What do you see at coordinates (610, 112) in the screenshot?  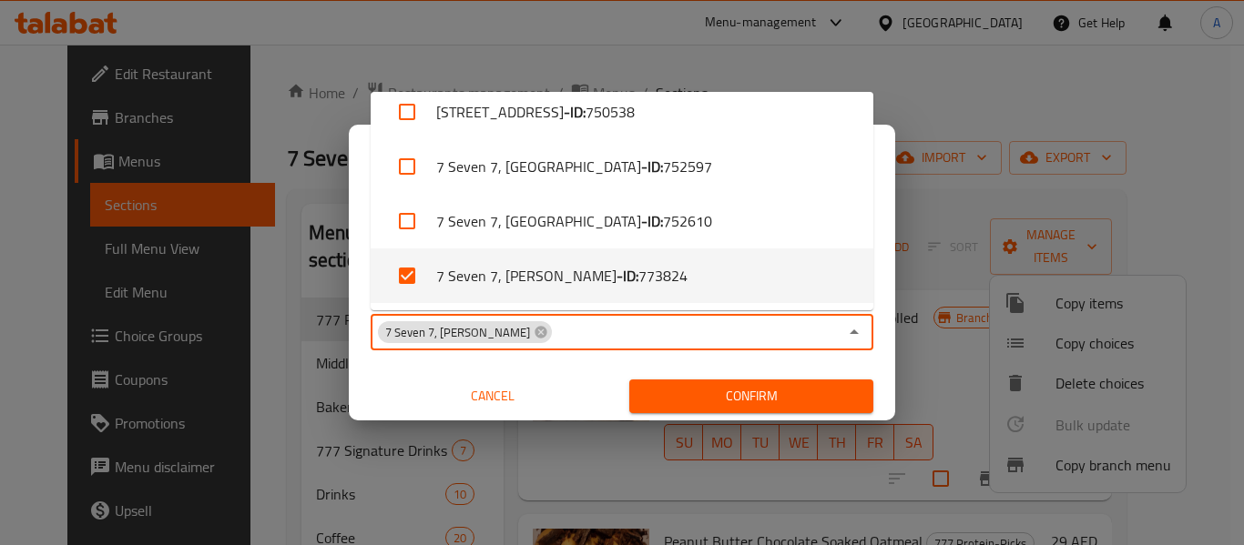 I see `span: 750538` at bounding box center [610, 112].